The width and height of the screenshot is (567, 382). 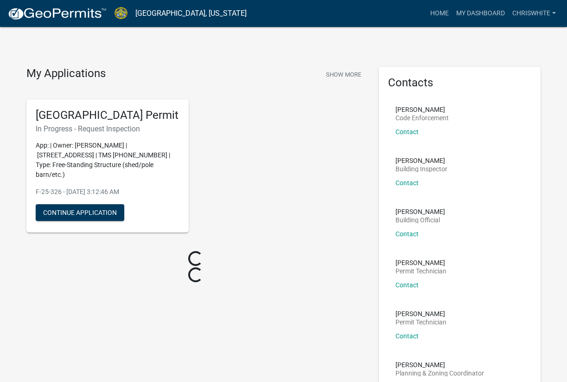 What do you see at coordinates (108, 128) in the screenshot?
I see `h6: In Progress - Request Inspection` at bounding box center [108, 128].